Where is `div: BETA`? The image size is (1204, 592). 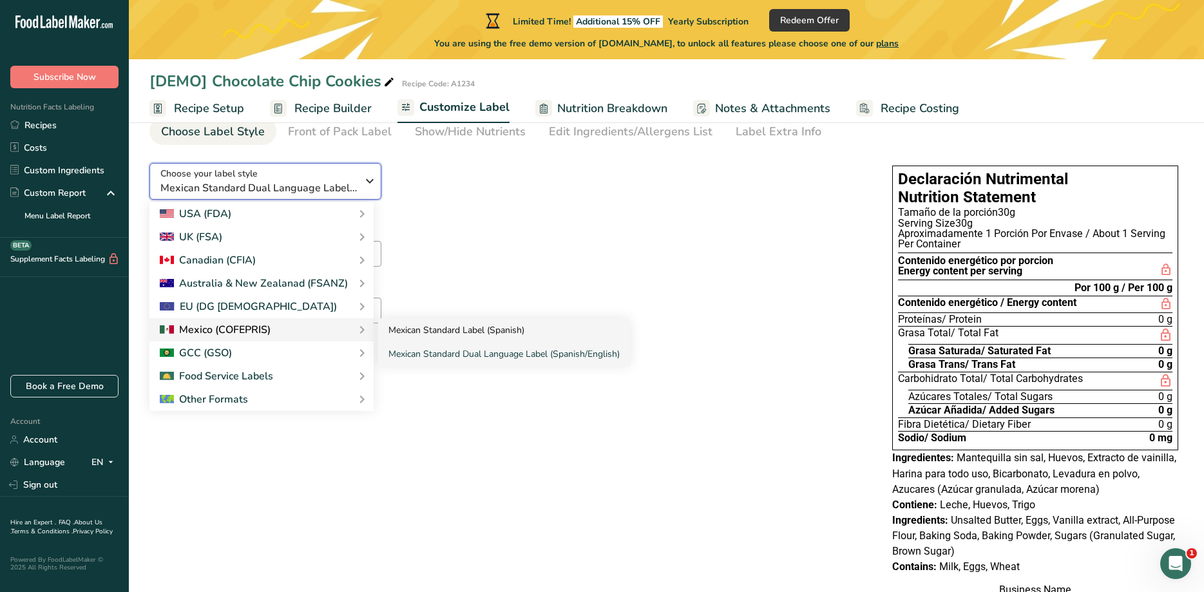
div: BETA is located at coordinates (21, 245).